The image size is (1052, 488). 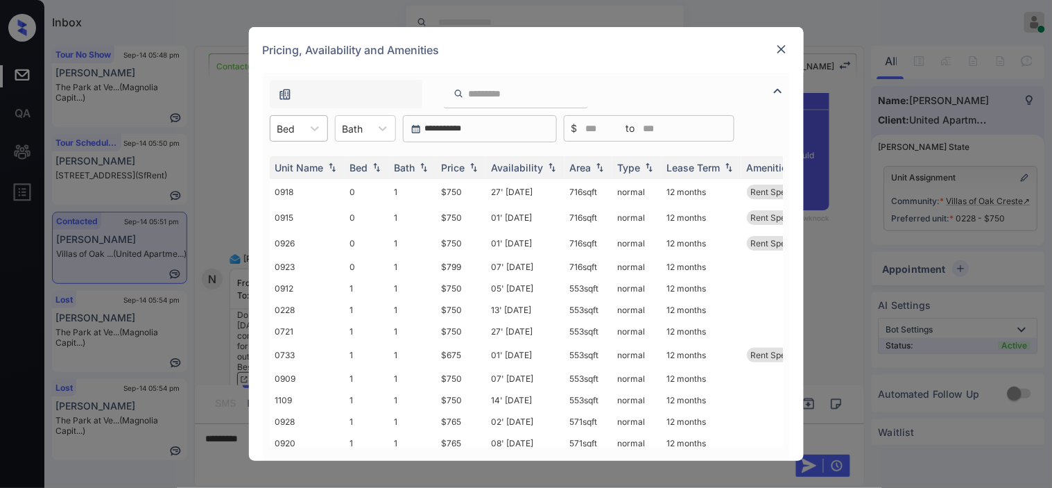 What do you see at coordinates (307, 288) in the screenshot?
I see `td: 0912` at bounding box center [307, 288].